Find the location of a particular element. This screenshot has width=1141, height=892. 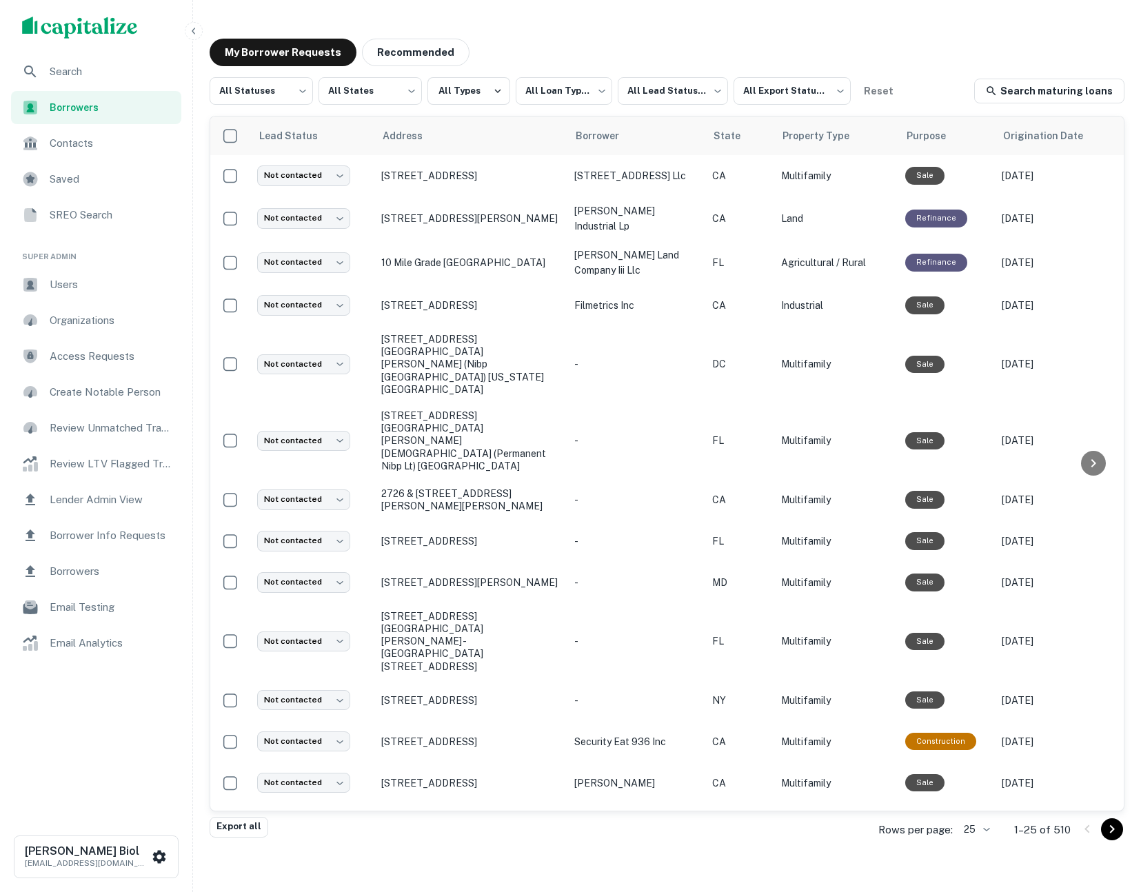

a: SREO Search is located at coordinates (96, 215).